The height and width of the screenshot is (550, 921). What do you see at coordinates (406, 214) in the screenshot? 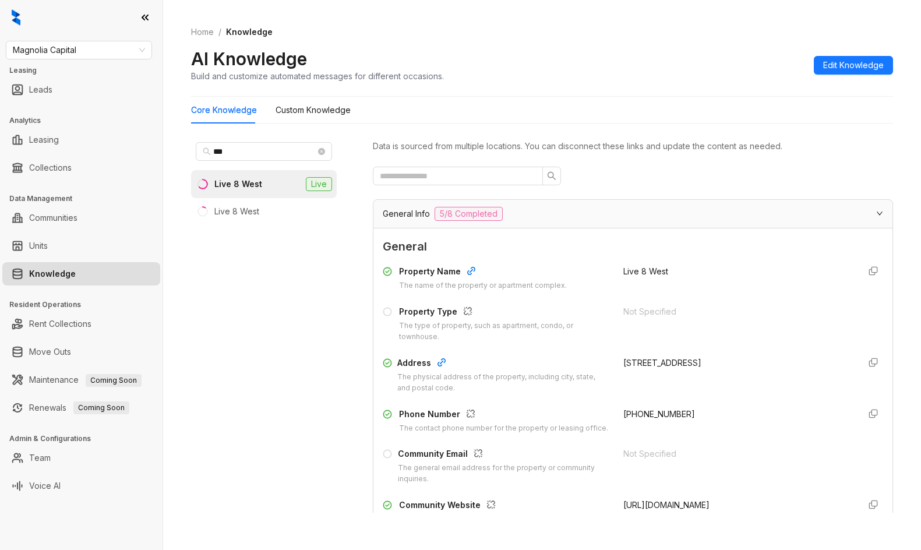
I see `span: General Info` at bounding box center [406, 214].